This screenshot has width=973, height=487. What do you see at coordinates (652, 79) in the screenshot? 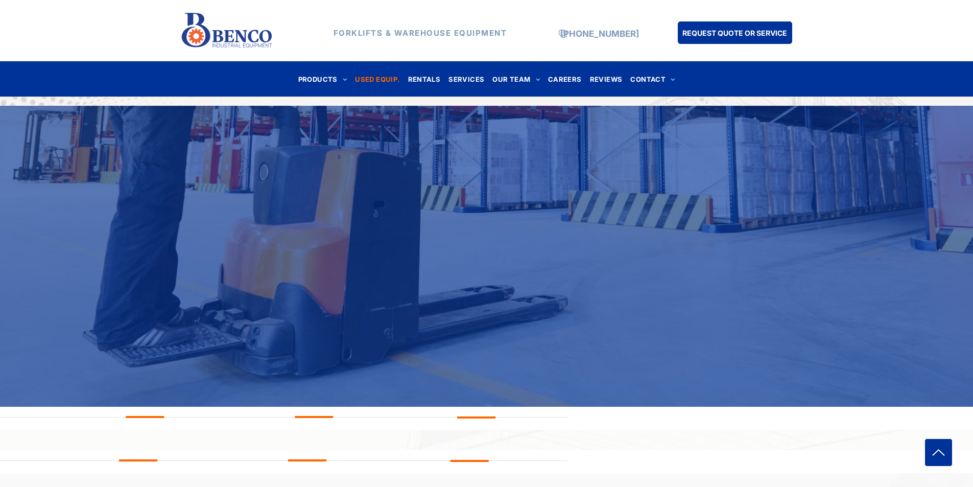
I see `a: CONTACT` at bounding box center [652, 79].